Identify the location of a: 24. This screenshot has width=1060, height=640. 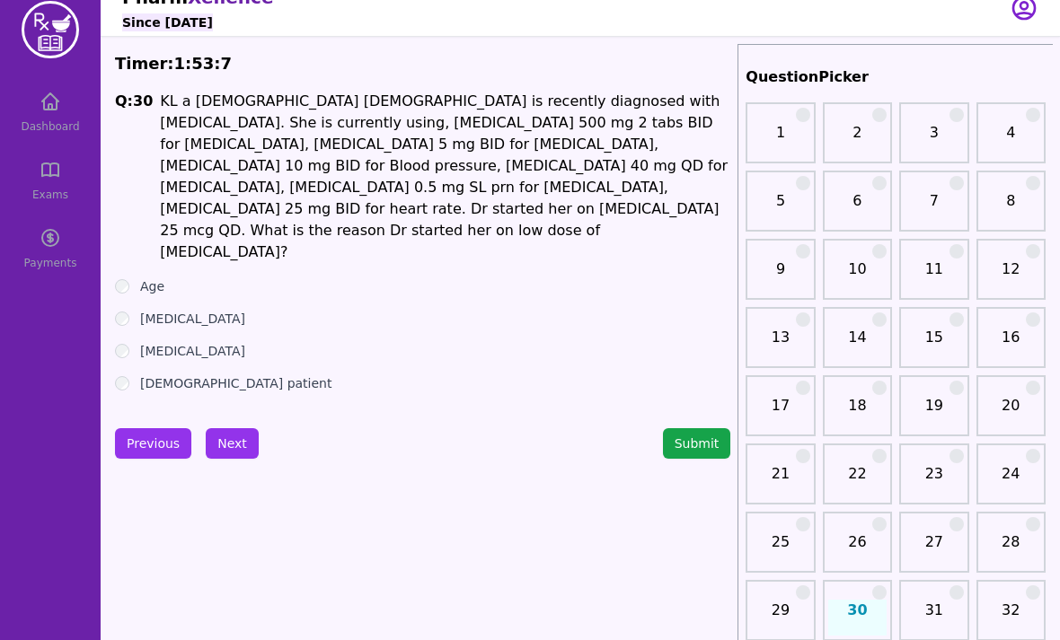
(1010, 482).